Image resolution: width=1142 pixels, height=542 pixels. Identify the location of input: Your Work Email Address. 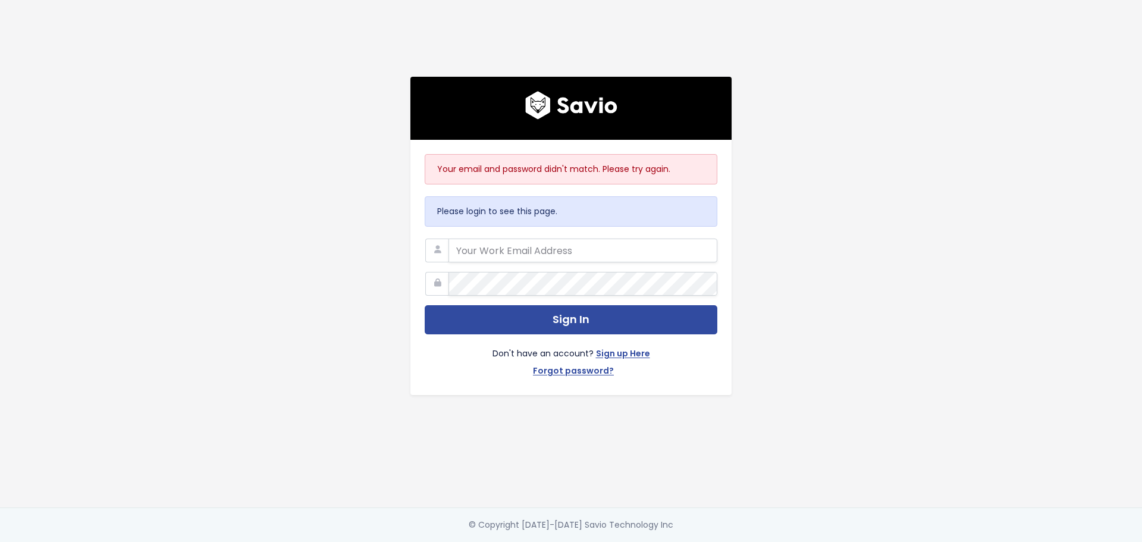
(583, 250).